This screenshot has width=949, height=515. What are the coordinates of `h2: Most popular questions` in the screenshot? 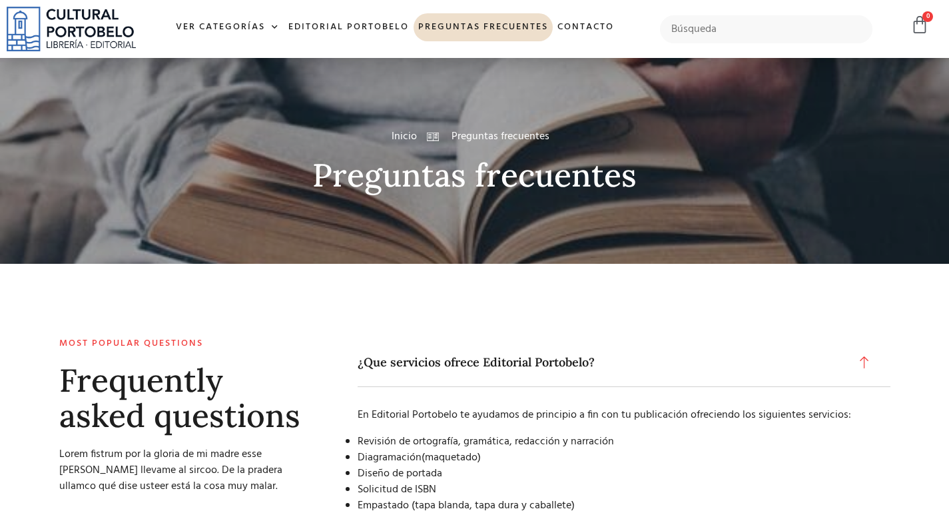 It's located at (187, 344).